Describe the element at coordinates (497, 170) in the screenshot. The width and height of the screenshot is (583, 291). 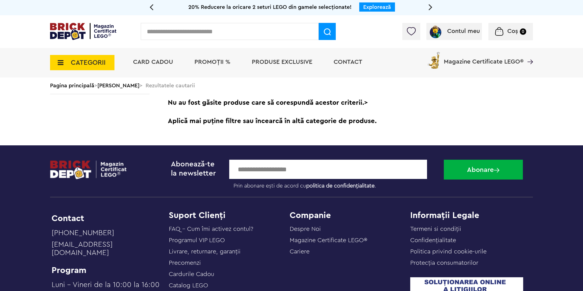
I see `img: Abonare` at that location.